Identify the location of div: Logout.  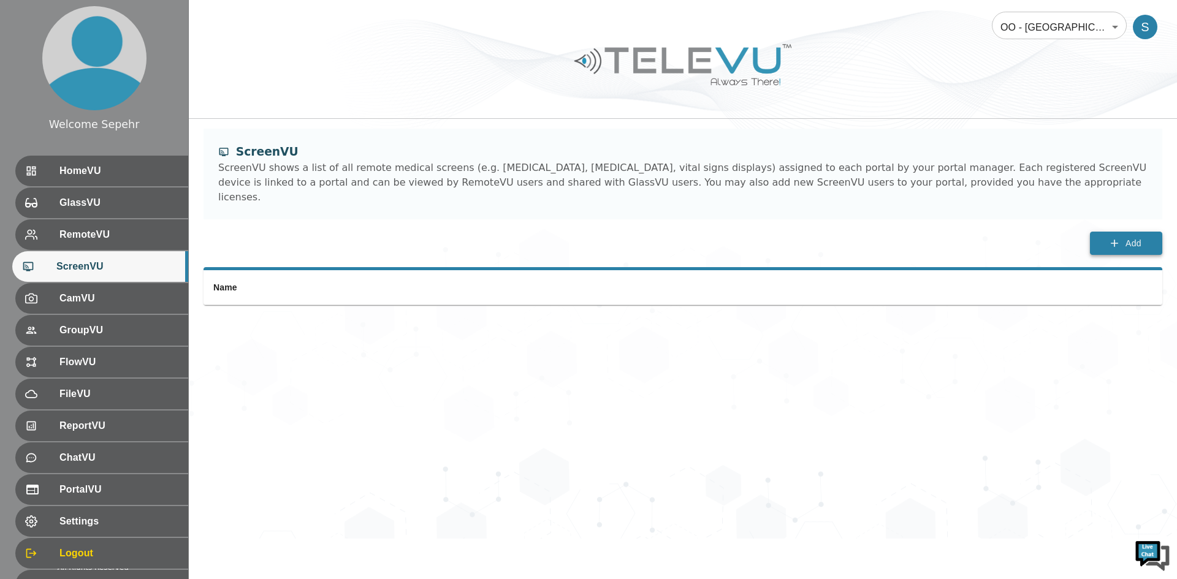
(102, 553).